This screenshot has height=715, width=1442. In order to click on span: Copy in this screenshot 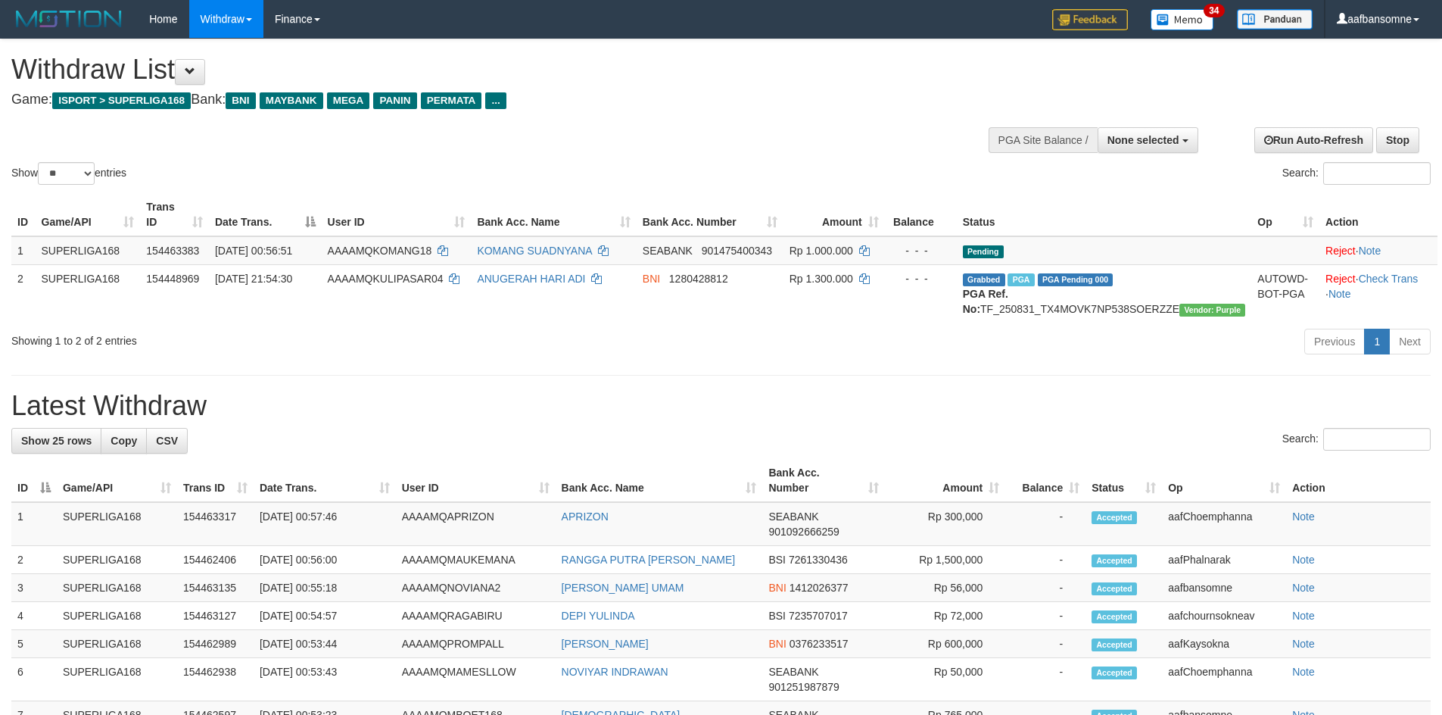, I will do `click(123, 441)`.